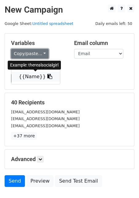  Describe the element at coordinates (40, 181) in the screenshot. I see `a: Preview` at that location.